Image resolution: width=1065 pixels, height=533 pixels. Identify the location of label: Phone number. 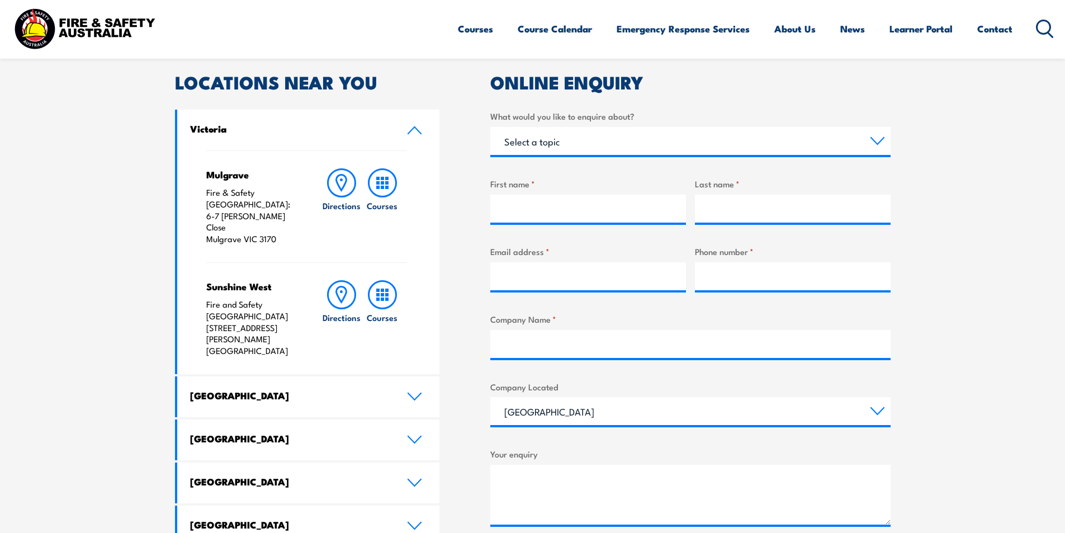
(793, 251).